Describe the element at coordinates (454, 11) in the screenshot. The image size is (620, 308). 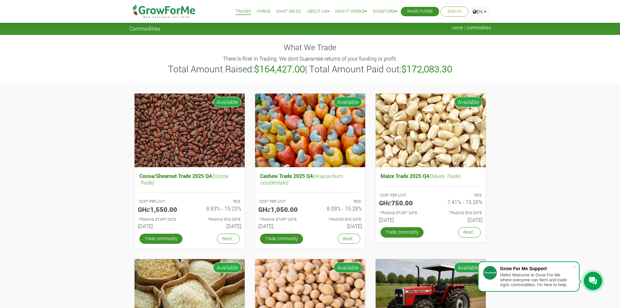
I see `a: Sign In` at that location.